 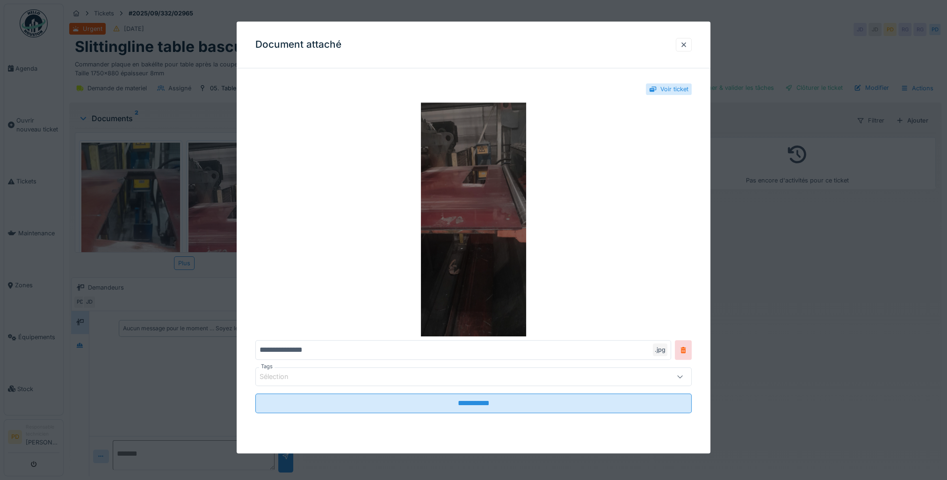 What do you see at coordinates (473, 219) in the screenshot?
I see `img: d7221fe7-a6eb-4d90-841e-33e5839373b0-20250929_075056.jpg` at bounding box center [473, 219].